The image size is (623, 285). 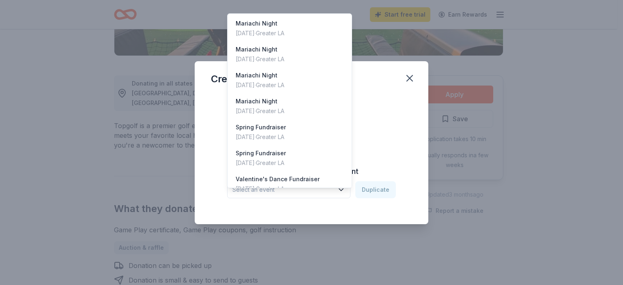 I want to click on div: Select an event, so click(x=290, y=101).